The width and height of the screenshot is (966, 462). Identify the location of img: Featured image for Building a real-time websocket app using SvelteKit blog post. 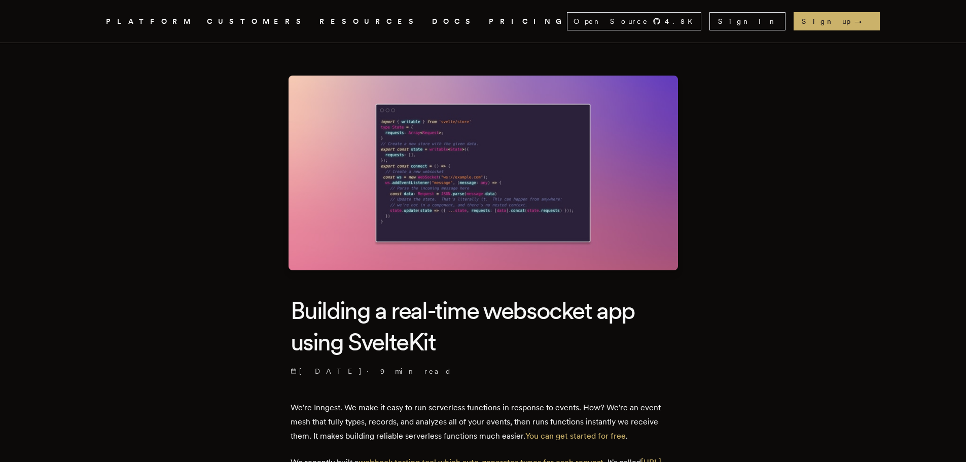
(483, 173).